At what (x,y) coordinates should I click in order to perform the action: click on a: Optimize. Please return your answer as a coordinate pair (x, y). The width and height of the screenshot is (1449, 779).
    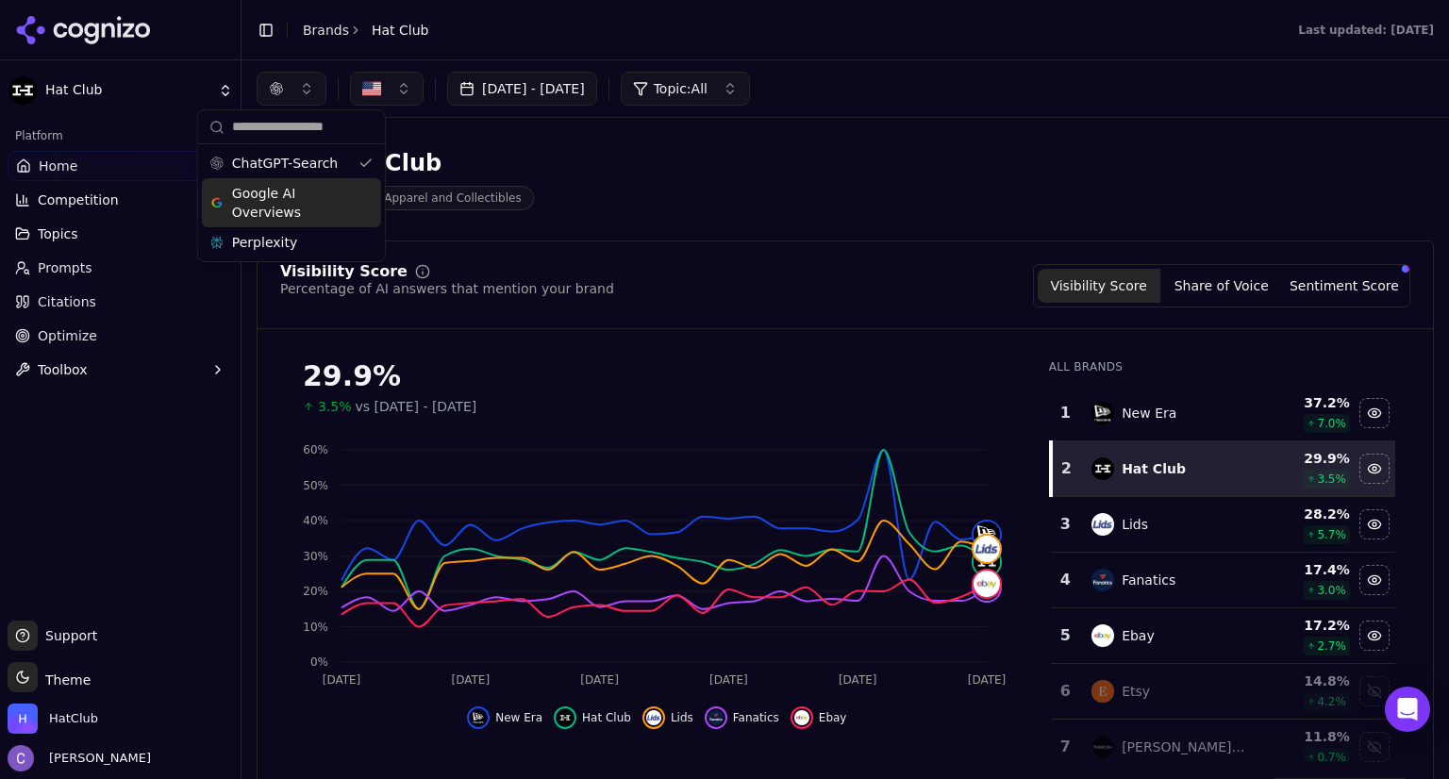
    Looking at the image, I should click on (120, 336).